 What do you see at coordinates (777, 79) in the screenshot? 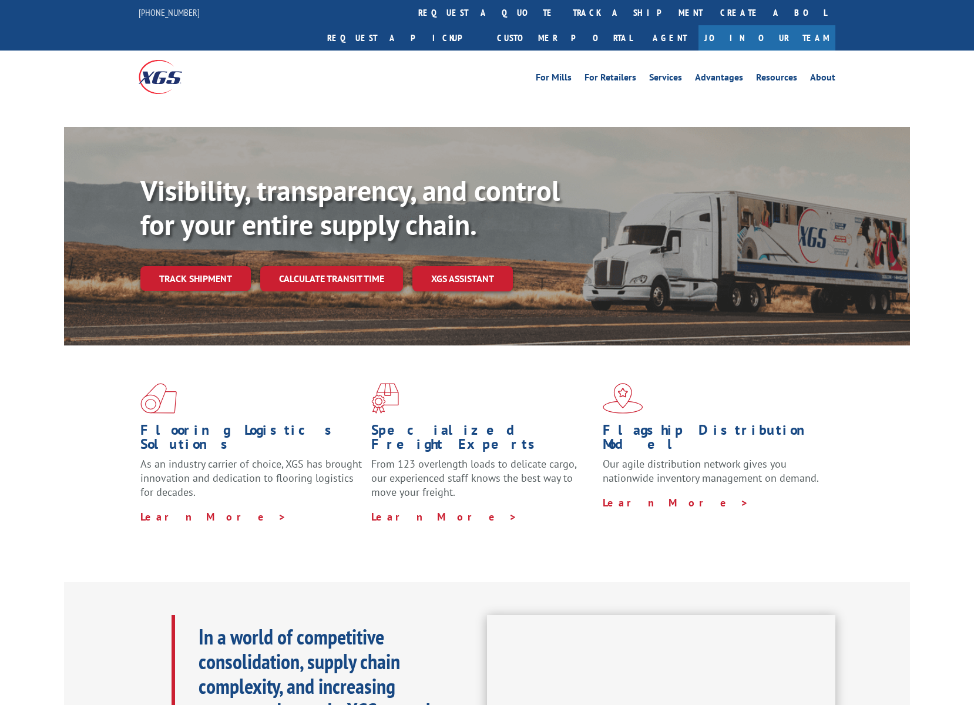
I see `a: Resources` at bounding box center [777, 79].